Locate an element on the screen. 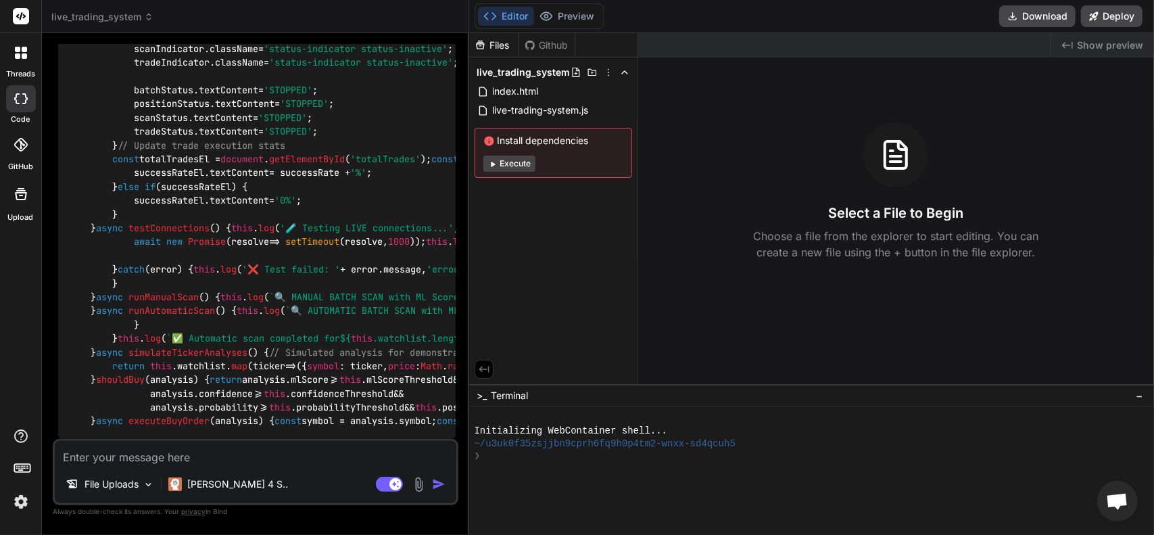 The width and height of the screenshot is (1154, 535). span: Promise is located at coordinates (207, 242).